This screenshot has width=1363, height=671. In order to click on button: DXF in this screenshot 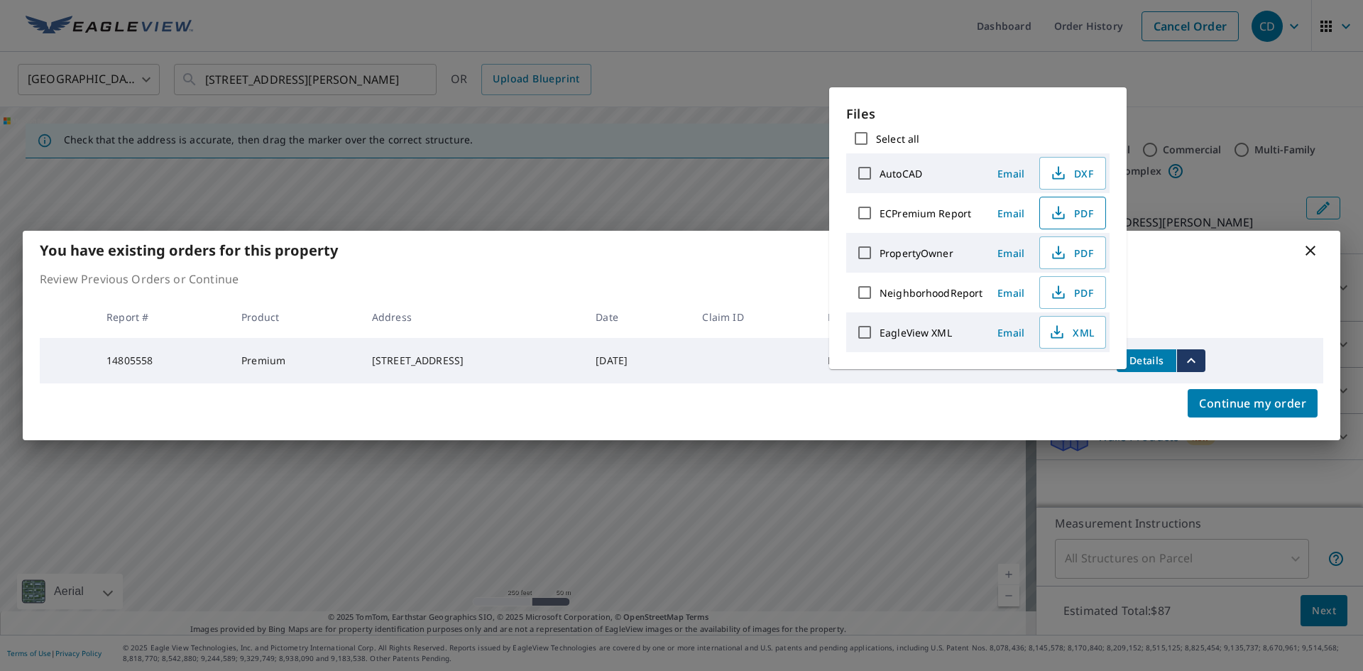, I will do `click(1072, 173)`.